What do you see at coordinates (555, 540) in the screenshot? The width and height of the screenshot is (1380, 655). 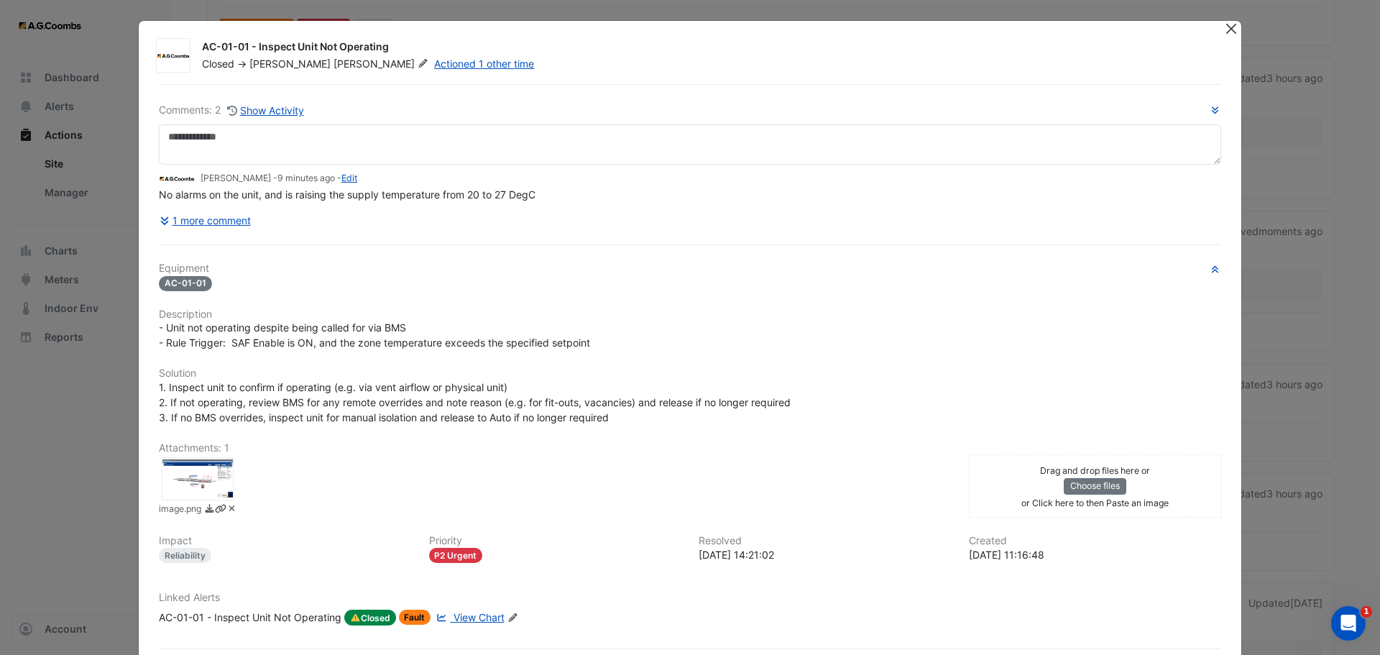 I see `h6: Priority` at bounding box center [555, 540].